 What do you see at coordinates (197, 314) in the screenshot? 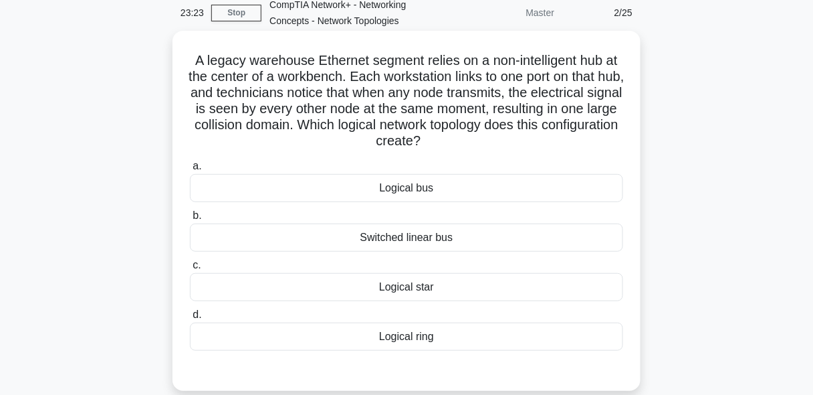
I see `span: d.` at bounding box center [197, 314].